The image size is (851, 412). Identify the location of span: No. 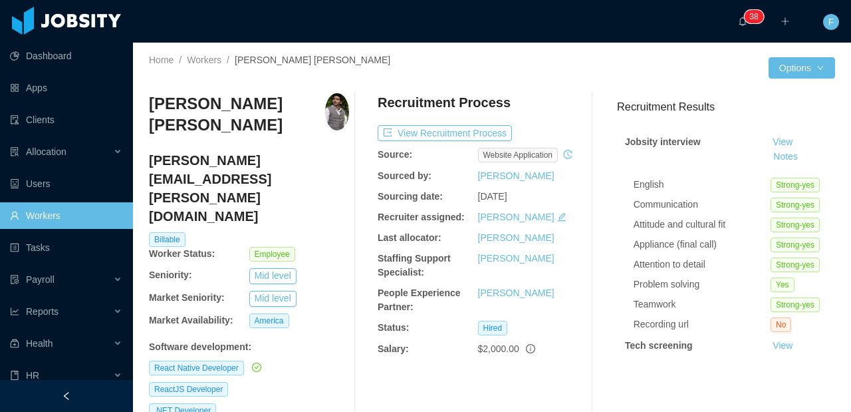
(781, 324).